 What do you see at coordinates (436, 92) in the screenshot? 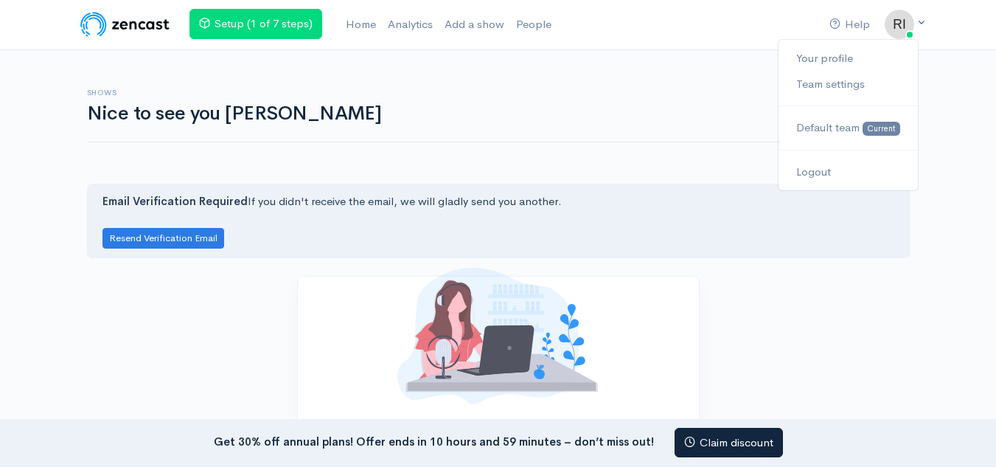
I see `h6: Shows` at bounding box center [436, 92].